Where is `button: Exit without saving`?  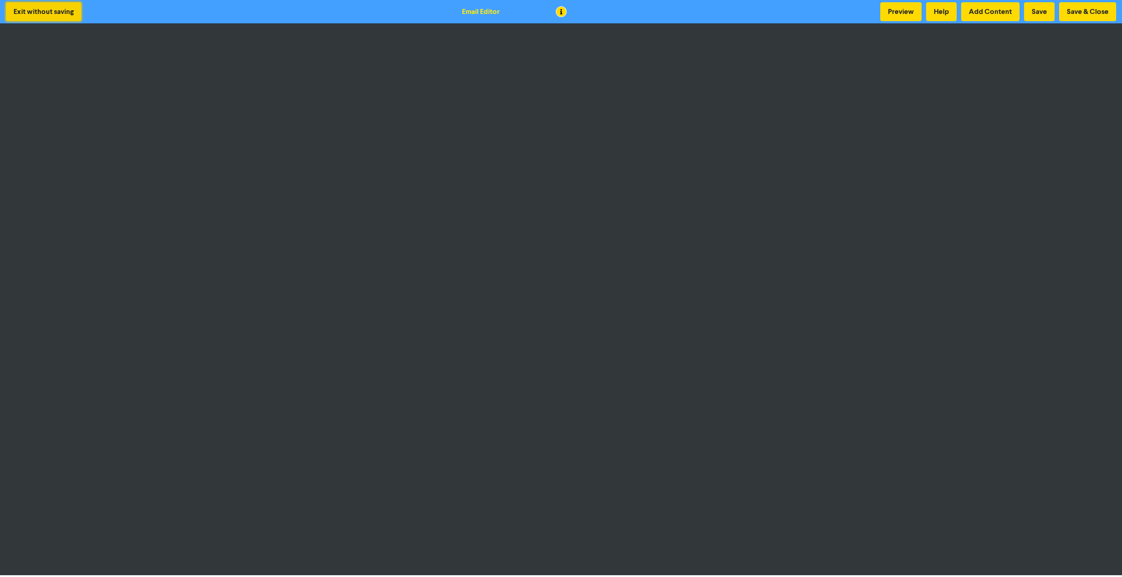 button: Exit without saving is located at coordinates (44, 12).